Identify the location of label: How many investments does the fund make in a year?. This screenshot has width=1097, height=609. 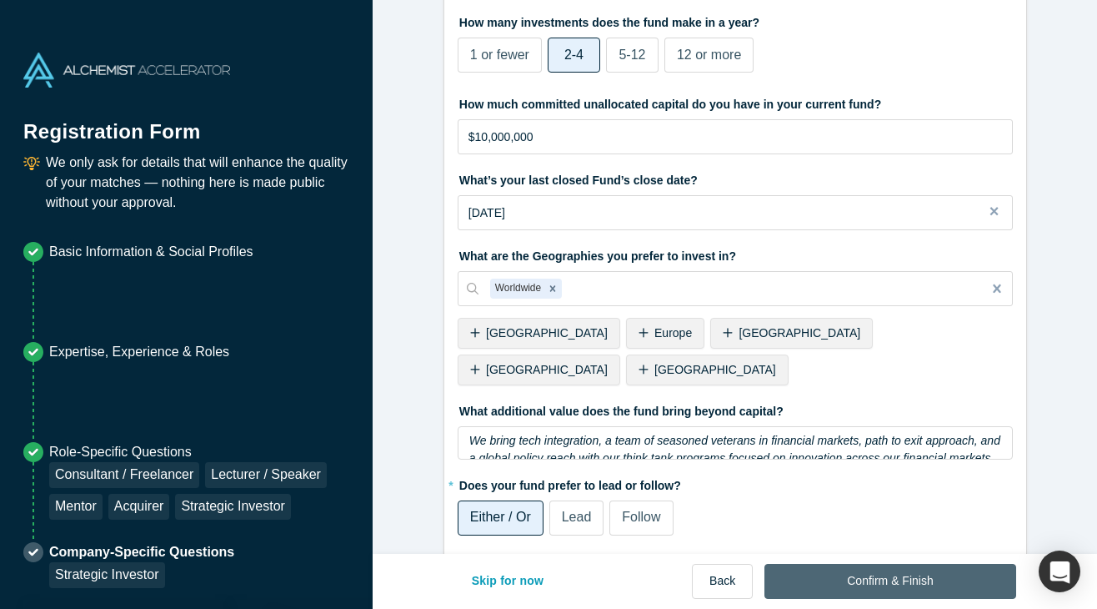
(735, 20).